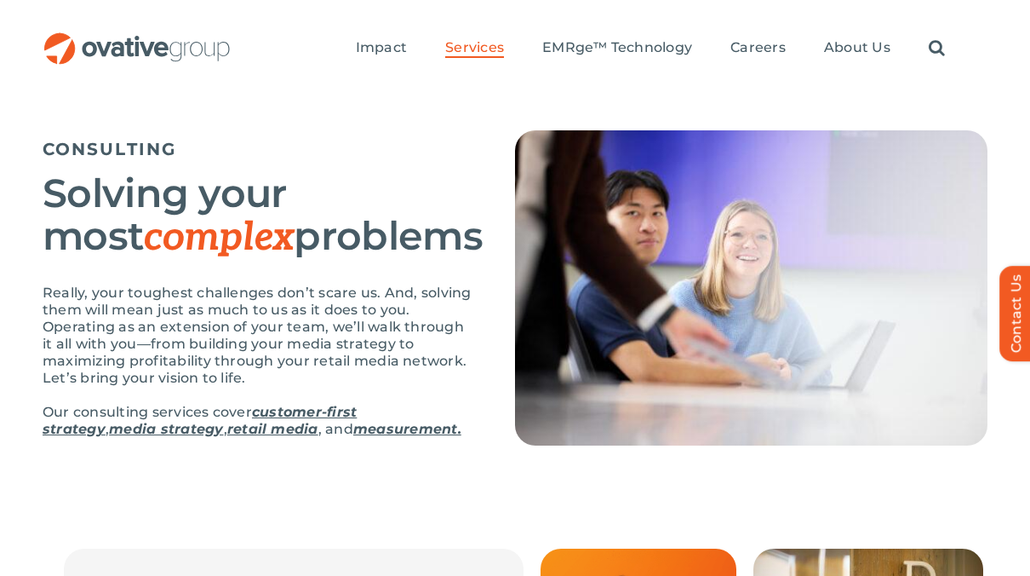 The image size is (1030, 576). I want to click on strong: customer-first strategy, so click(199, 420).